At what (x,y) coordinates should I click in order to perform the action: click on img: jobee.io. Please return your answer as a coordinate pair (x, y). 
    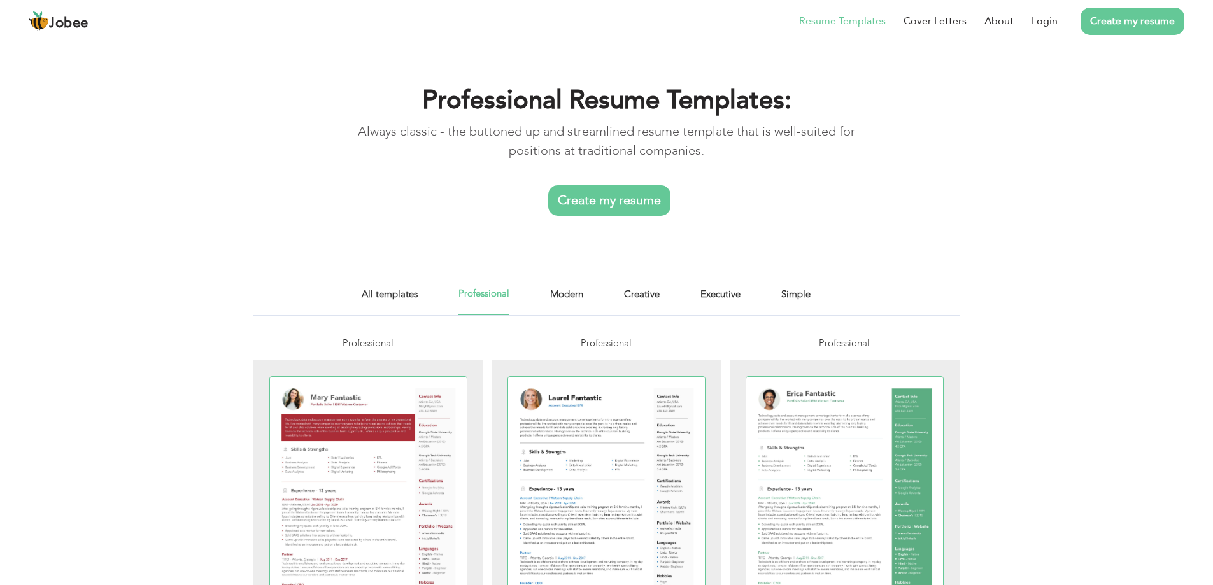
    Looking at the image, I should click on (39, 21).